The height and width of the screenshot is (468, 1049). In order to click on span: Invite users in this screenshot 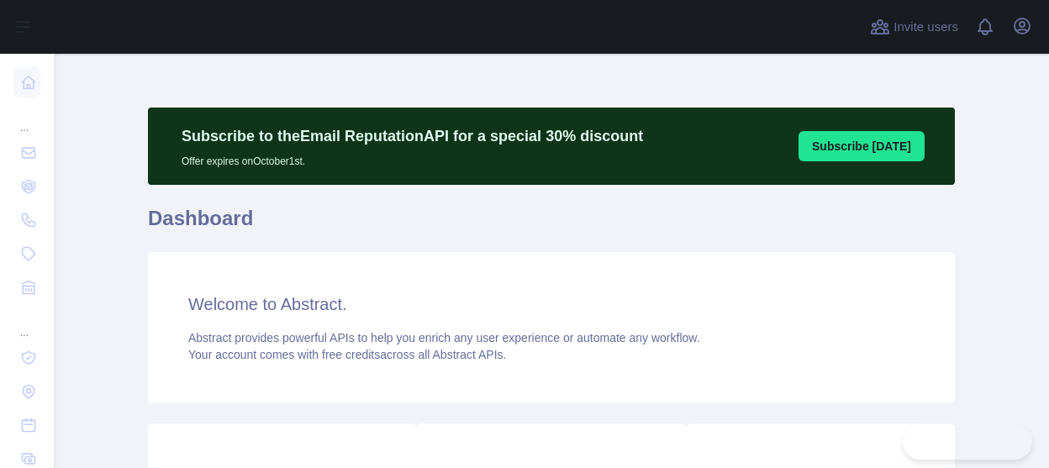, I will do `click(925, 27)`.